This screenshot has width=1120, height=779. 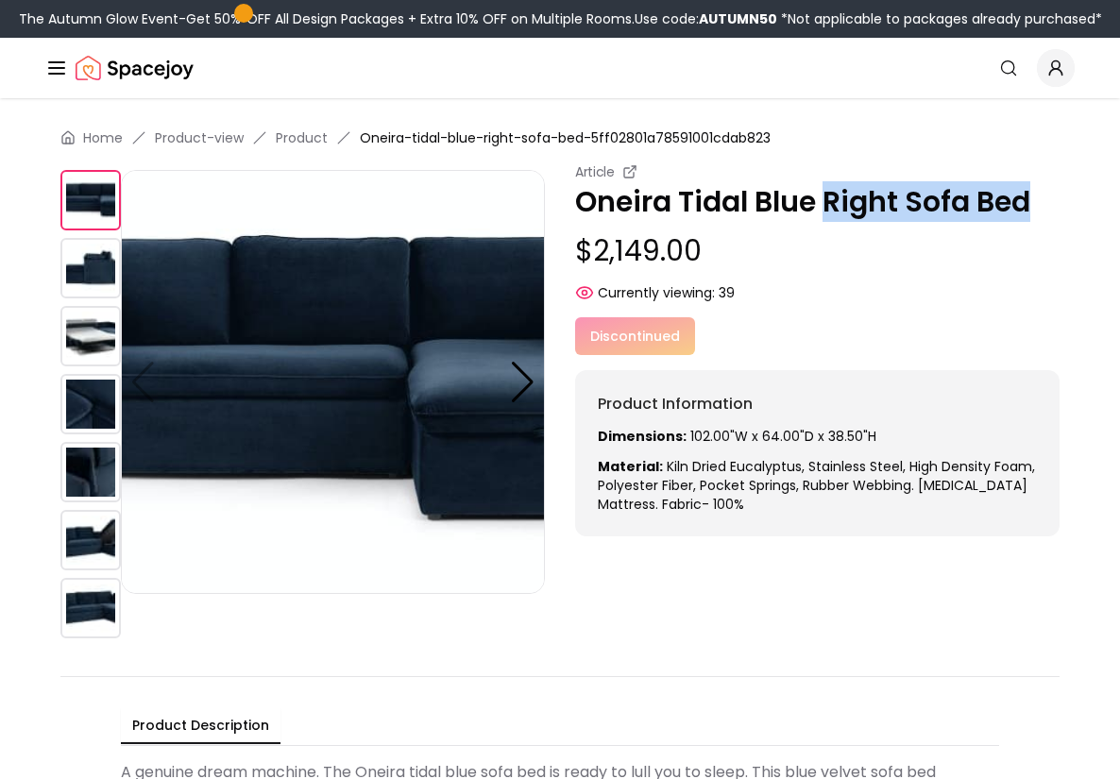 What do you see at coordinates (134, 68) in the screenshot?
I see `img: Spacejoy Logo` at bounding box center [134, 68].